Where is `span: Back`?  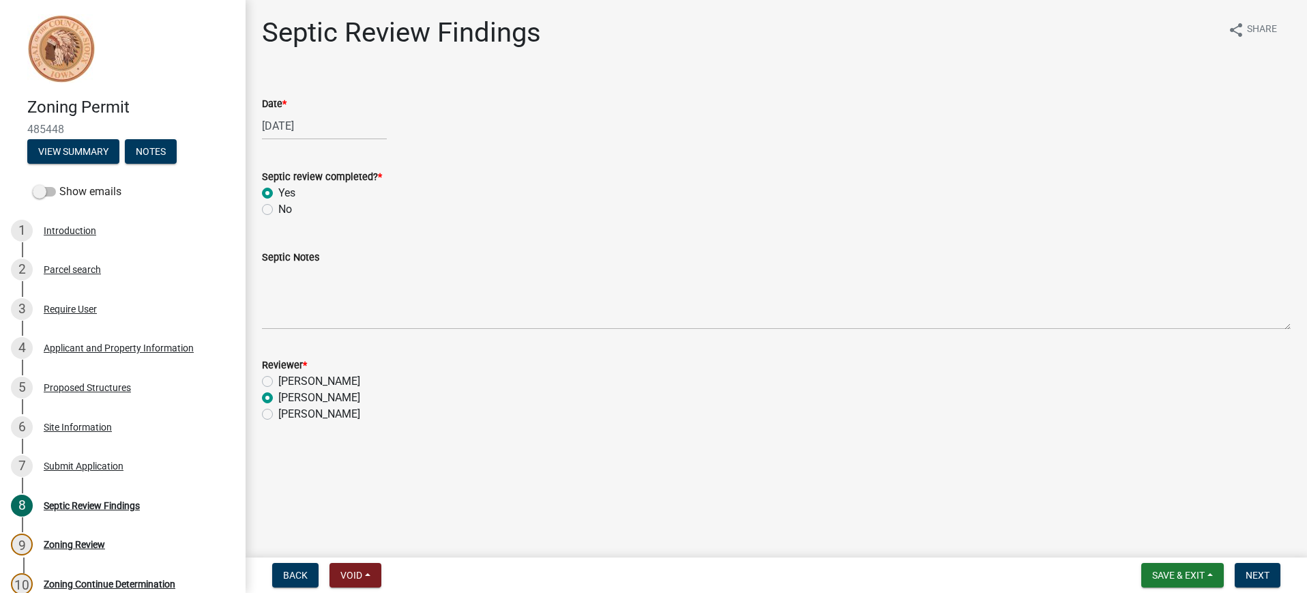 span: Back is located at coordinates (295, 575).